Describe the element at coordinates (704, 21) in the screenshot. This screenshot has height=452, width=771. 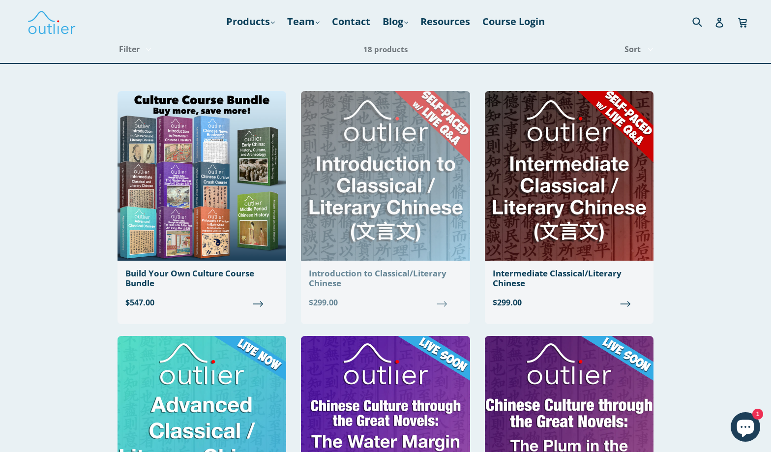
I see `input: Search` at that location.